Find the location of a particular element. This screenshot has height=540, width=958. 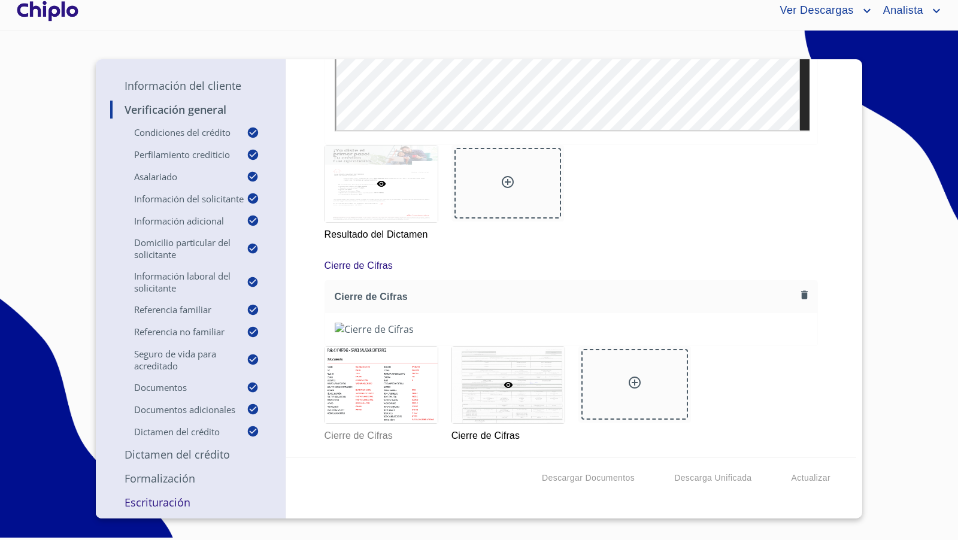

p: Información adicional is located at coordinates (178, 221).